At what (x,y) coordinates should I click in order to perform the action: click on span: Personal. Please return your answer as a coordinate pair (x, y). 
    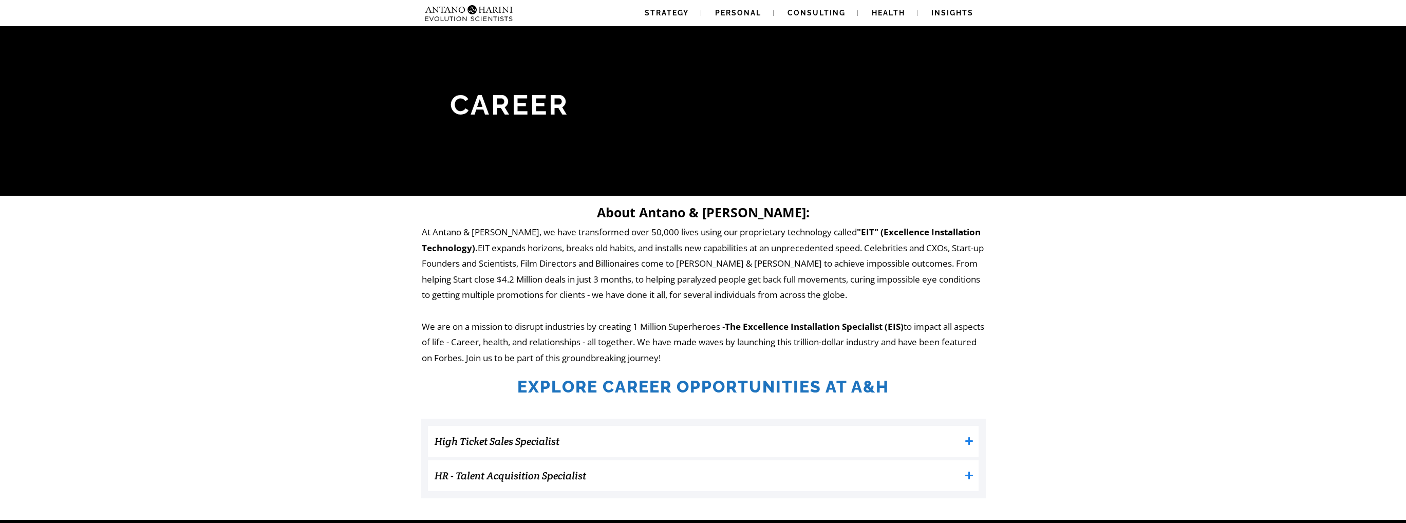
    Looking at the image, I should click on (738, 13).